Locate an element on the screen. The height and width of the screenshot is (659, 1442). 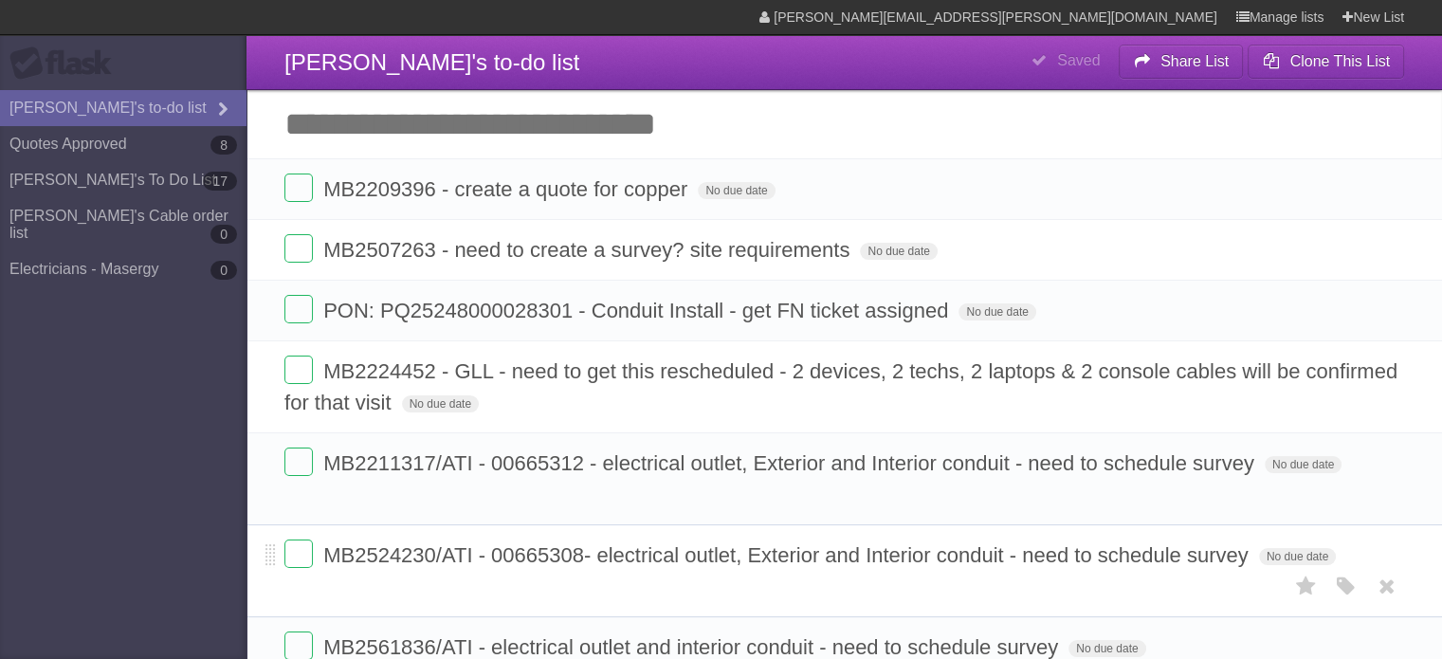
span: MB2507263 - need to create a survey? site requirements is located at coordinates (589, 249).